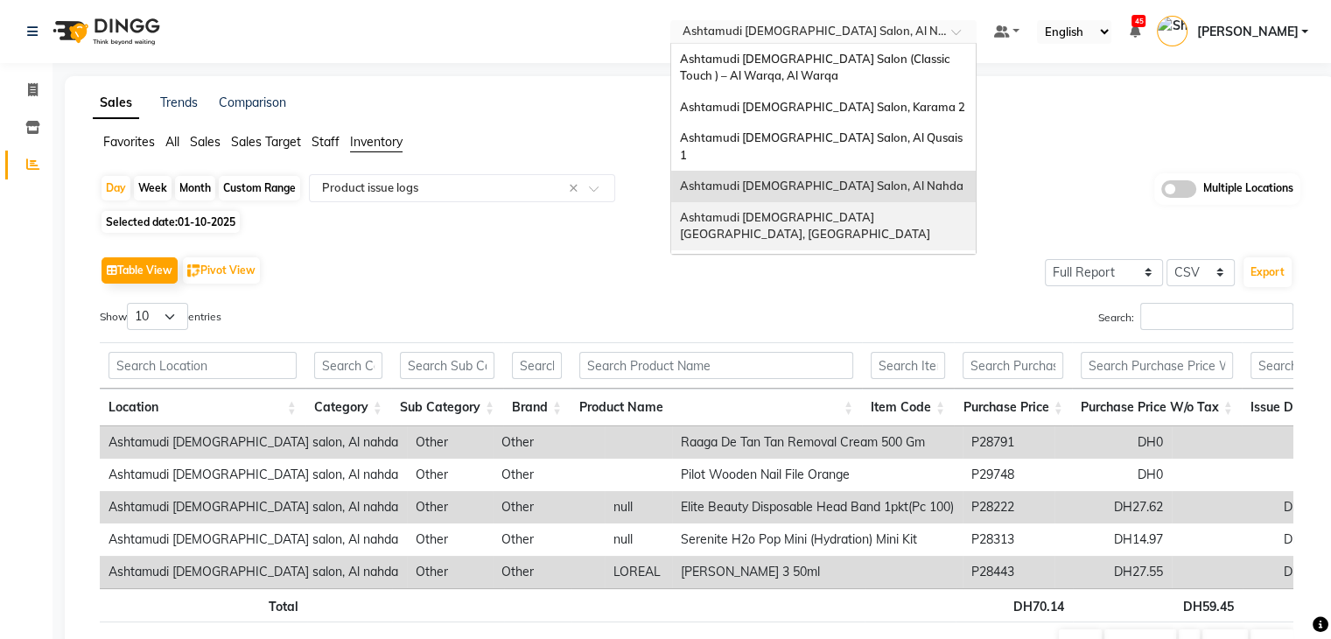 The image size is (1331, 639). Describe the element at coordinates (576, 188) in the screenshot. I see `span: Clear all` at that location.